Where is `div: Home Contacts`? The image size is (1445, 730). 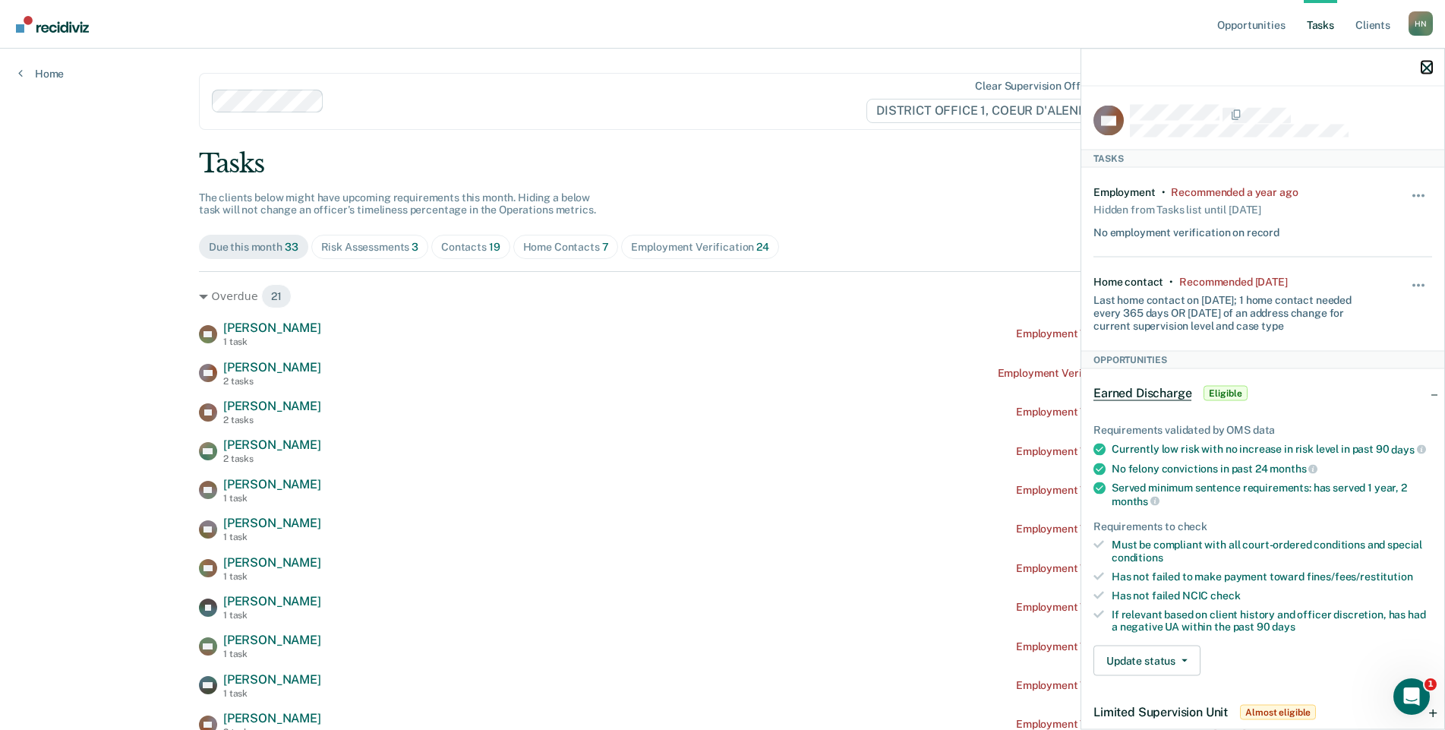
div: Home Contacts is located at coordinates (566, 247).